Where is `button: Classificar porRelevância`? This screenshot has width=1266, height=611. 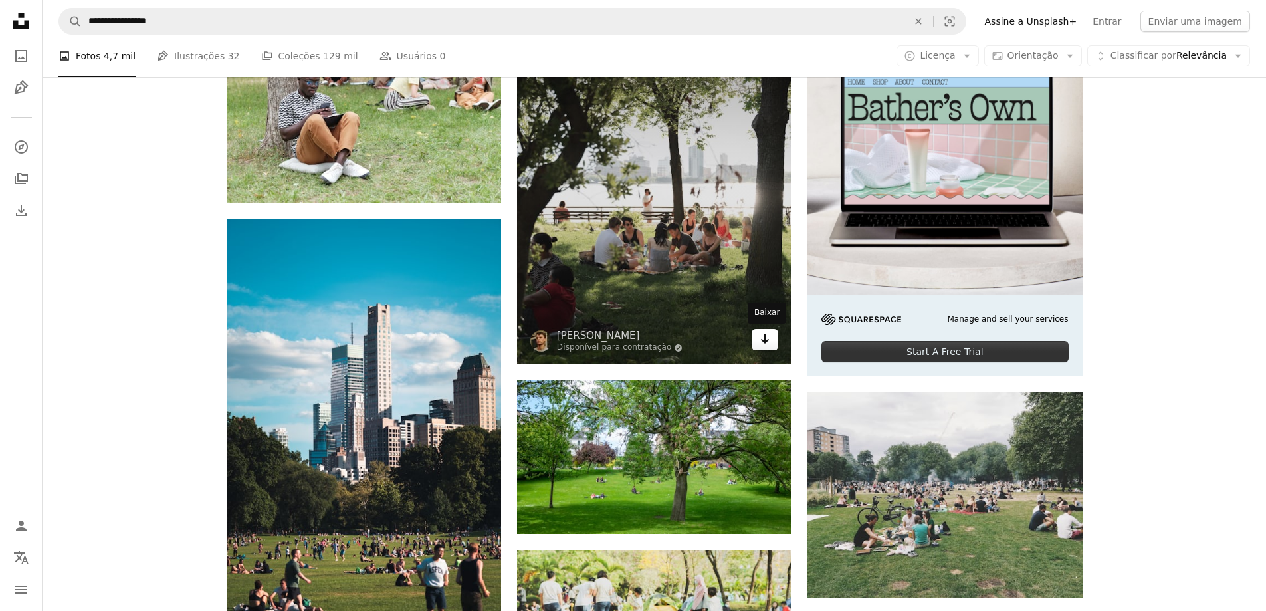 button: Classificar porRelevância is located at coordinates (1168, 56).